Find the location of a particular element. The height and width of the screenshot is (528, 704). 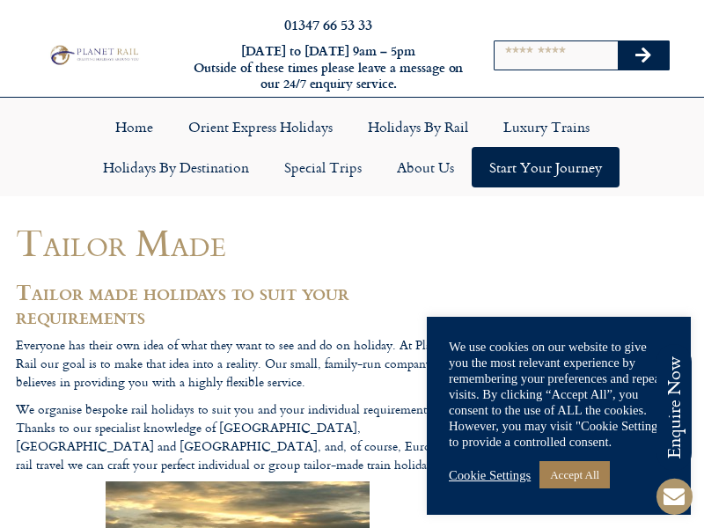

a: Start your Journey is located at coordinates (546, 167).